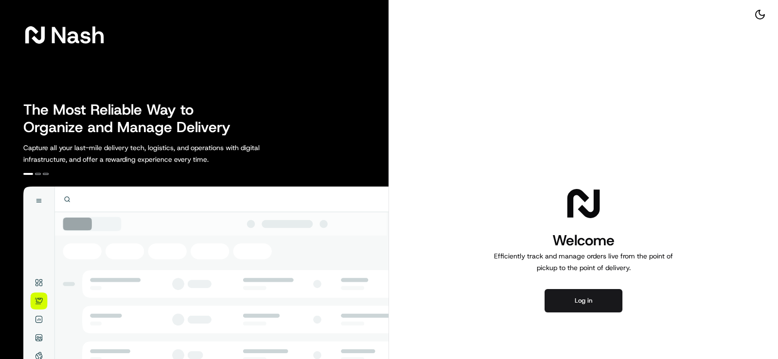 This screenshot has height=359, width=778. I want to click on p: Capture all your last-mile delivery tech, logistics, and operations with digital infrastructure, ..., so click(163, 154).